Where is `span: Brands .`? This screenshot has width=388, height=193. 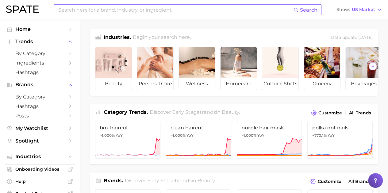
span: Brands . is located at coordinates (113, 181).